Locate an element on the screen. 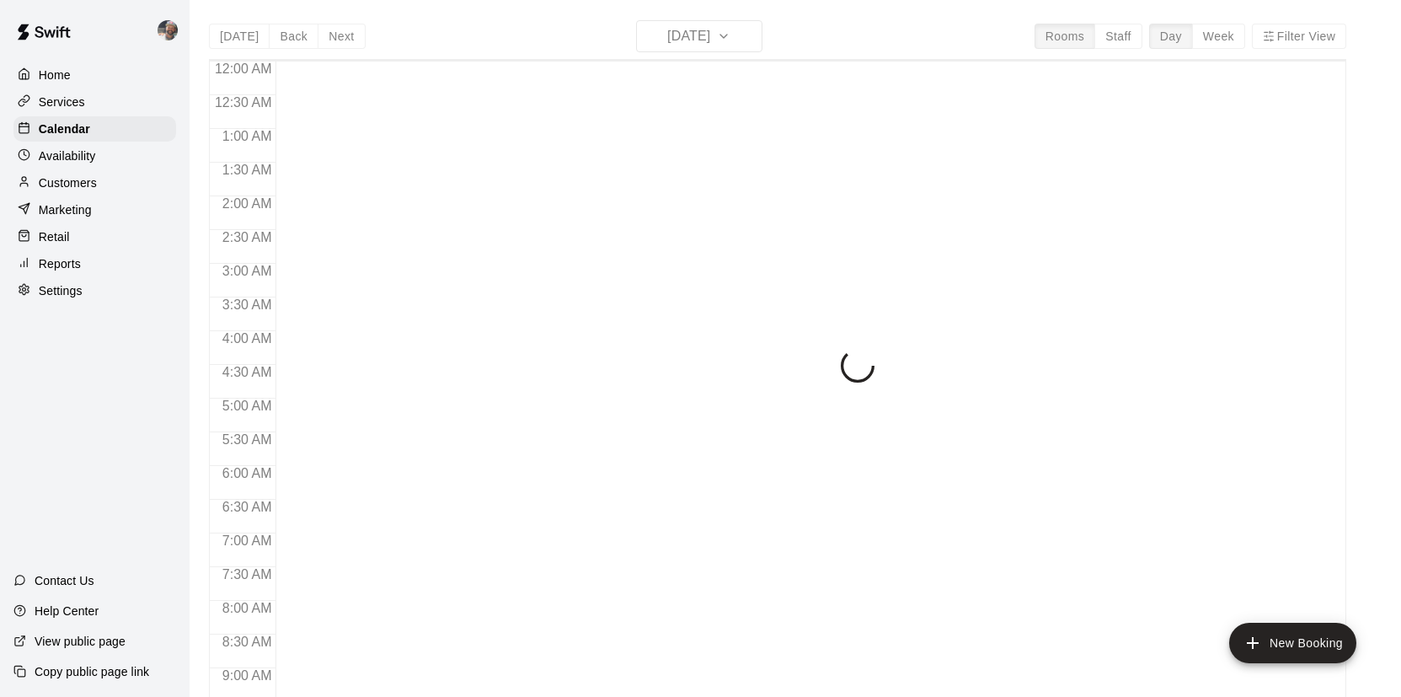 Image resolution: width=1401 pixels, height=697 pixels. span: 6:30 AM is located at coordinates (247, 506).